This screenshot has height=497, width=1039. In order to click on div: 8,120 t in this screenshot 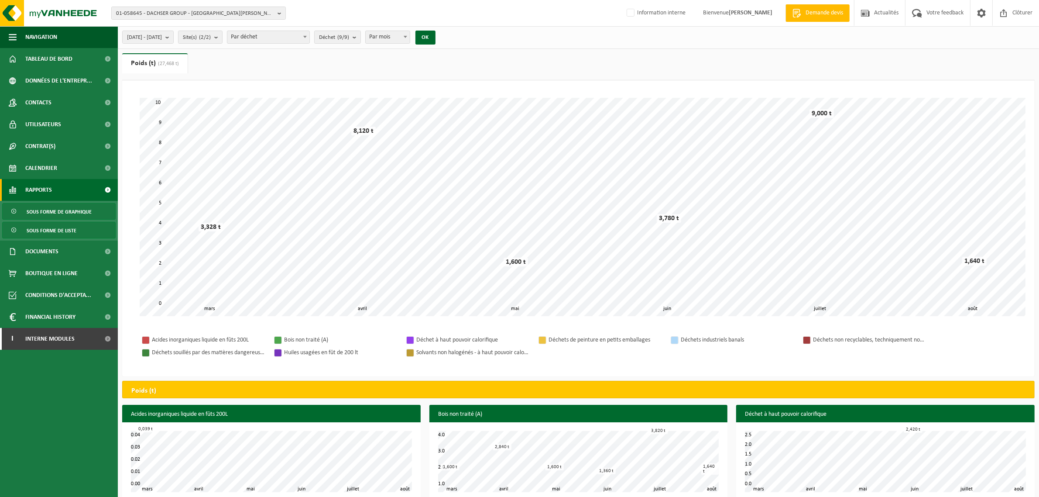, I will do `click(363, 131)`.